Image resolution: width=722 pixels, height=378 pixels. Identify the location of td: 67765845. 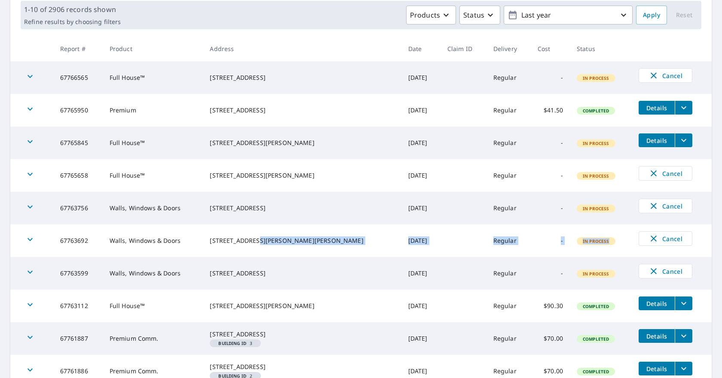
(78, 143).